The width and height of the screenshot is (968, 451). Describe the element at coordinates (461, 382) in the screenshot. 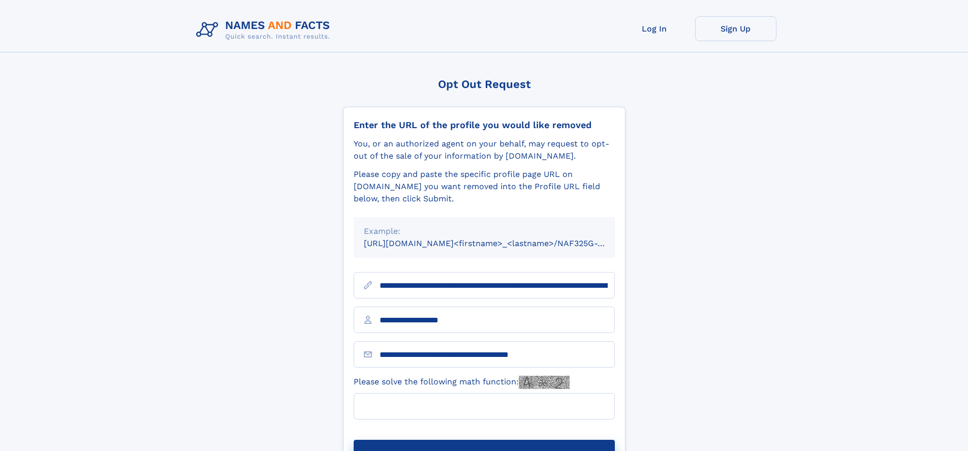

I see `label: Please solve the following math function:` at that location.